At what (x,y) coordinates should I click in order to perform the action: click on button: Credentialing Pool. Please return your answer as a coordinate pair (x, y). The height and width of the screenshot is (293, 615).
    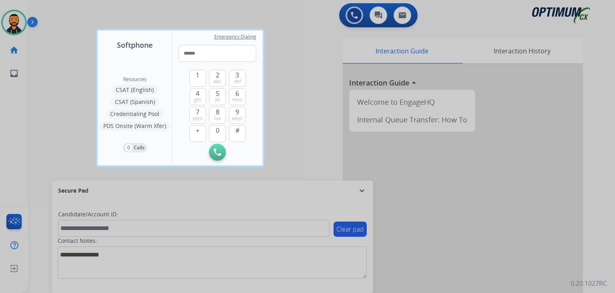
    Looking at the image, I should click on (135, 114).